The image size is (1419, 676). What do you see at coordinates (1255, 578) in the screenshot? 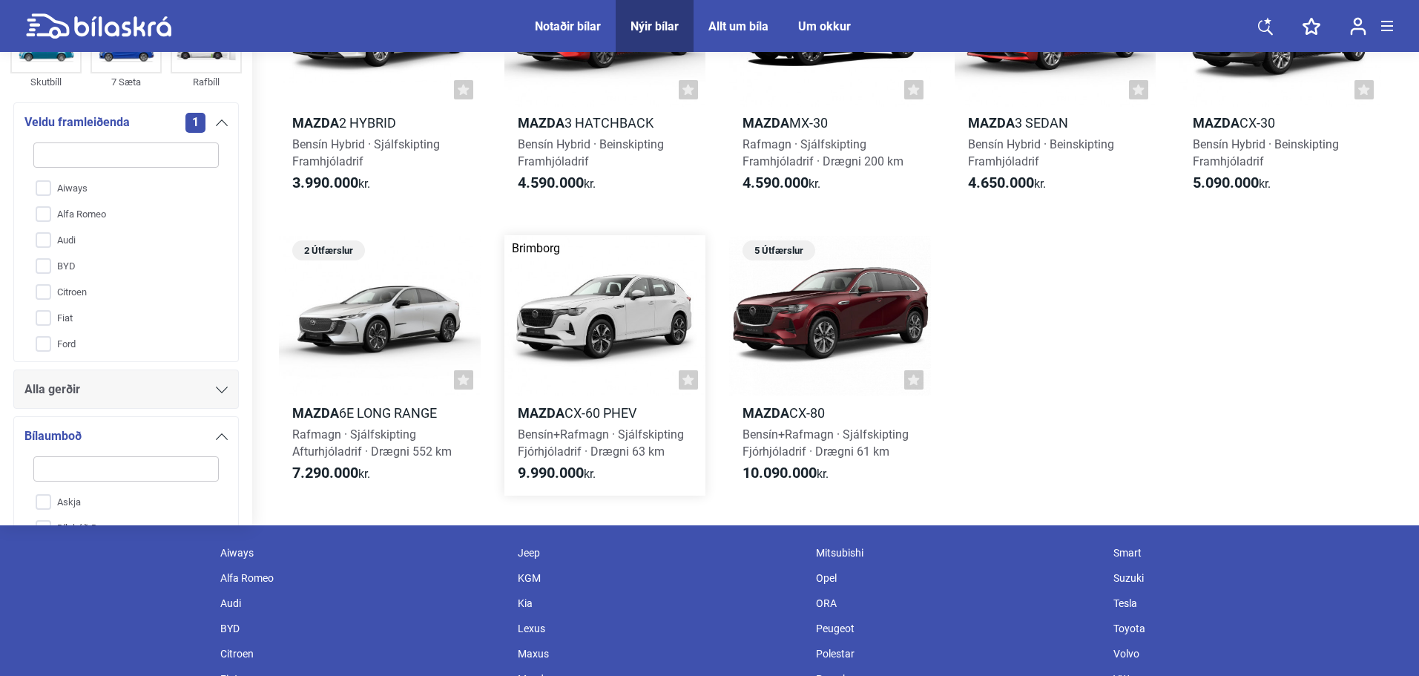
I see `div: Suzuki` at bounding box center [1255, 578].